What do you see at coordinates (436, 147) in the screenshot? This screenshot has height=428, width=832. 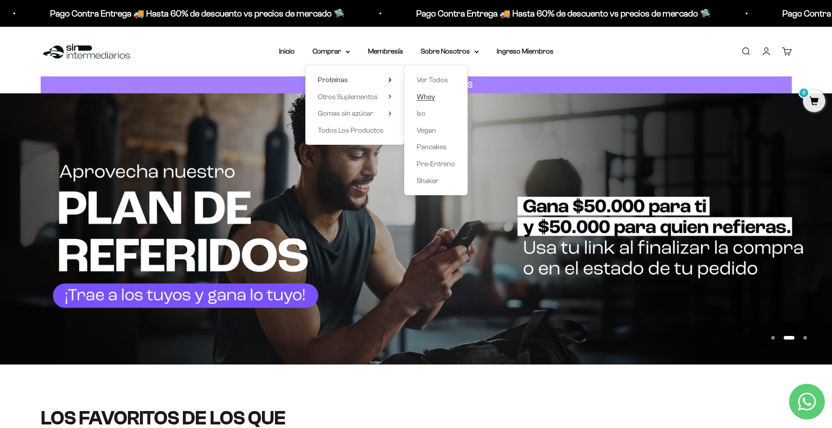 I see `a: Pancakes` at bounding box center [436, 147].